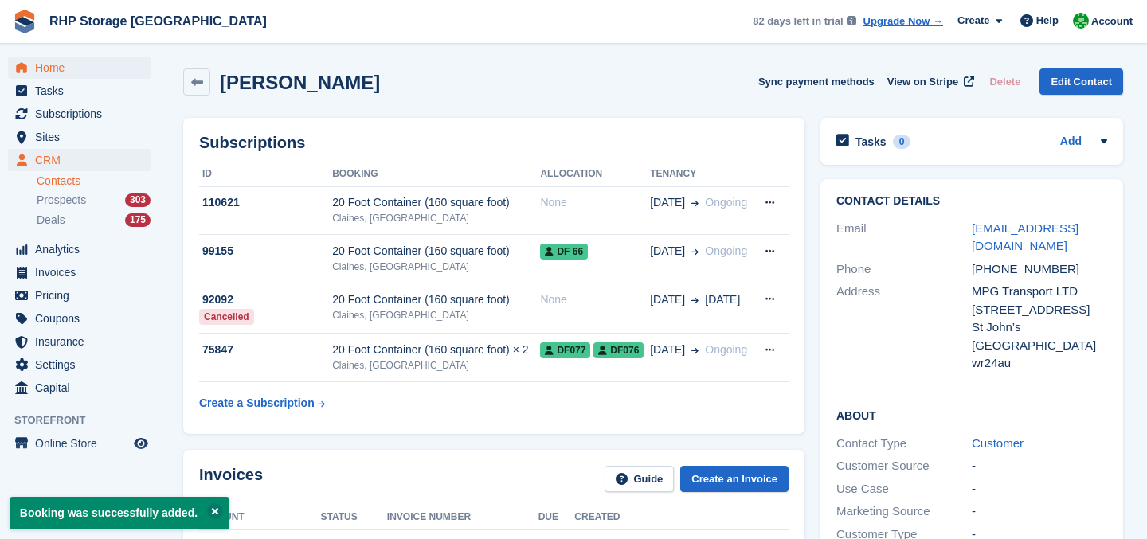 The height and width of the screenshot is (539, 1147). I want to click on th: Created, so click(651, 518).